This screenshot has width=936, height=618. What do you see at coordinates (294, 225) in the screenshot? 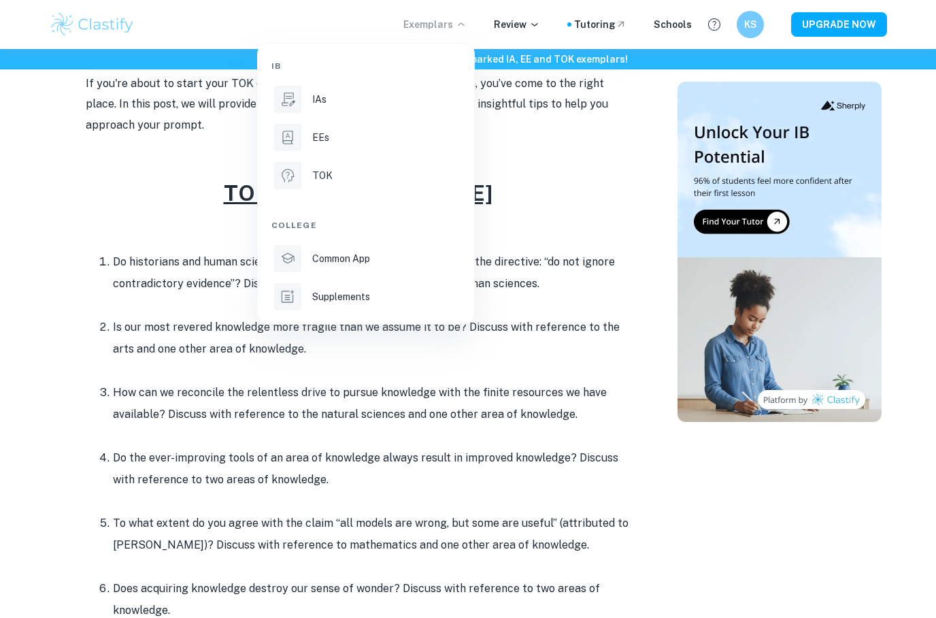
I see `span: College` at bounding box center [294, 225].